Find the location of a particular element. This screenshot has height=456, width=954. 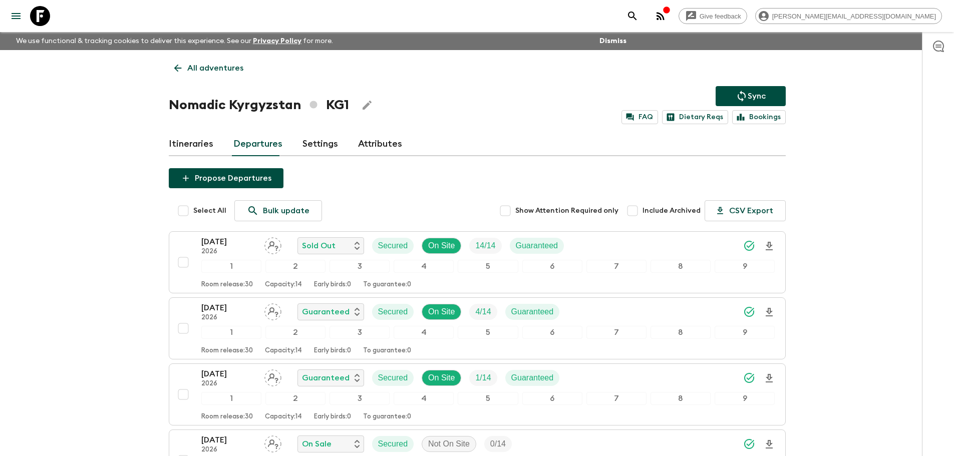

a: Settings is located at coordinates (320, 144).